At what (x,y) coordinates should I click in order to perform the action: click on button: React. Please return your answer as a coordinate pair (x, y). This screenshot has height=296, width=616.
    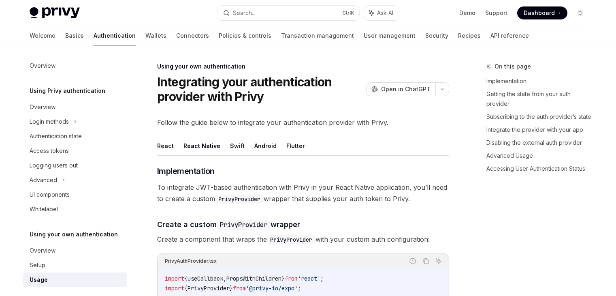
    Looking at the image, I should click on (165, 145).